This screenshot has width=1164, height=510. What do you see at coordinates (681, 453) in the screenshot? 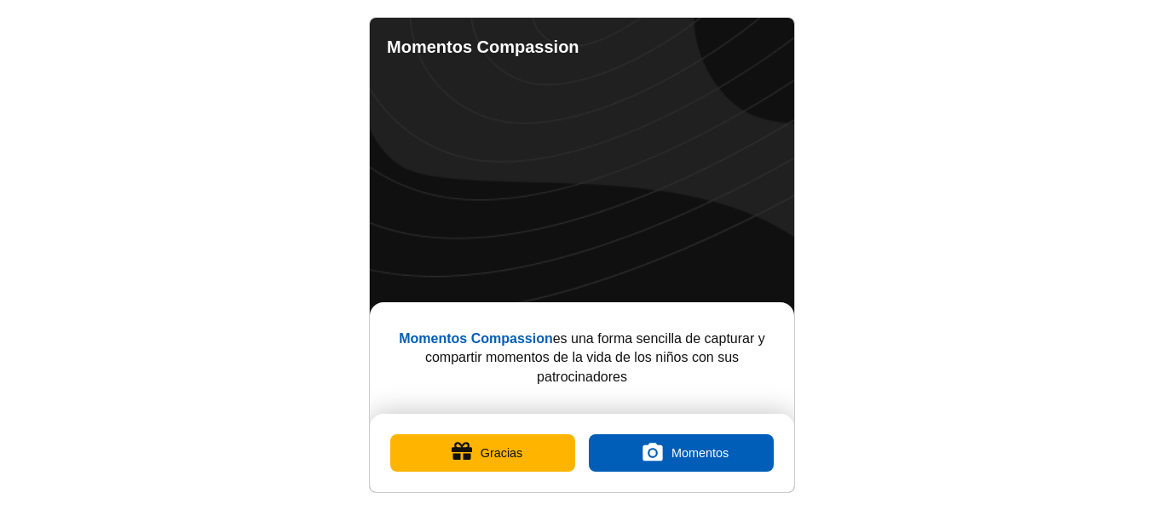
I see `label: Momentos` at bounding box center [681, 453].